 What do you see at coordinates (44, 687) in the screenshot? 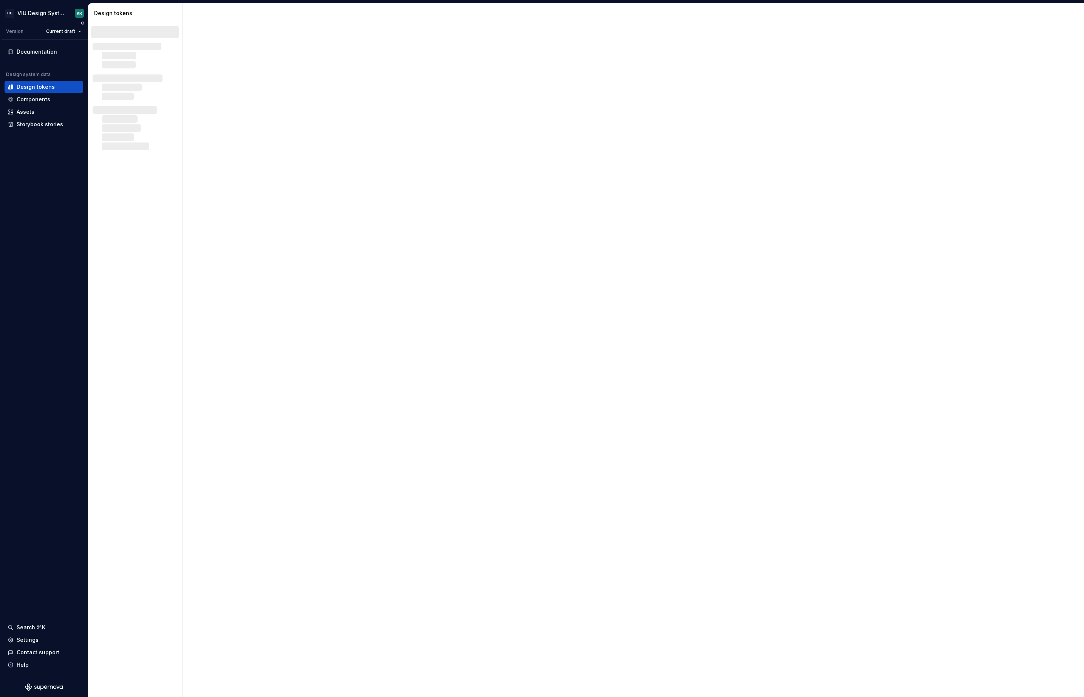
I see `svg: Supernova Logo` at bounding box center [44, 687].